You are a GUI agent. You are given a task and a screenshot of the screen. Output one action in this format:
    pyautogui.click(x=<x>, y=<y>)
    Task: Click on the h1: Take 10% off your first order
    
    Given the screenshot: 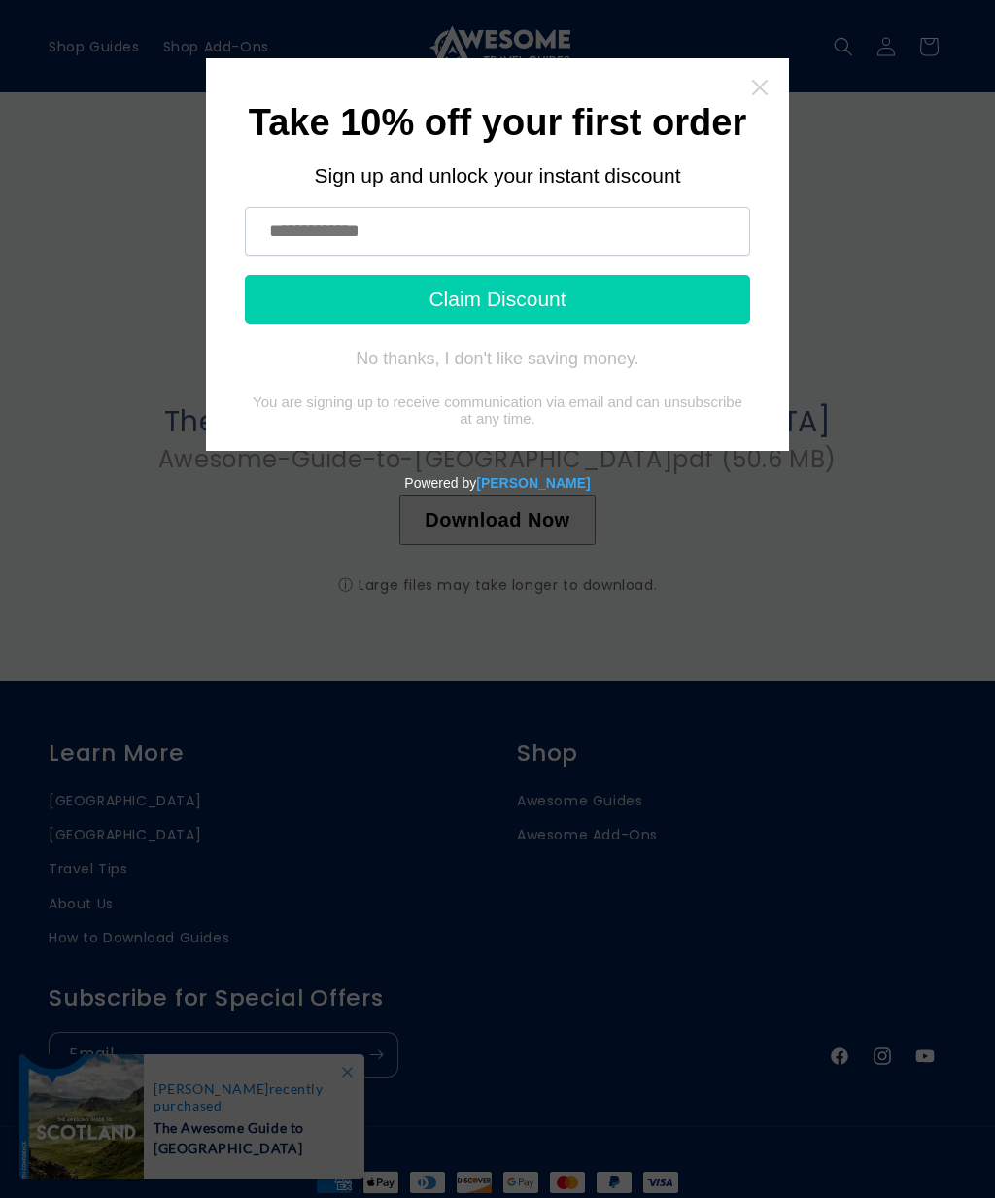 What is the action you would take?
    pyautogui.click(x=498, y=123)
    